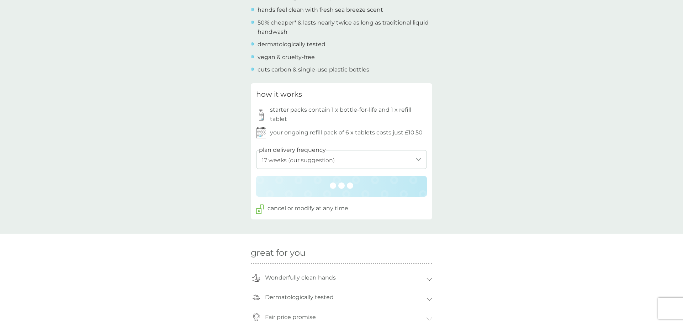 The width and height of the screenshot is (683, 324). Describe the element at coordinates (320, 10) in the screenshot. I see `p: hands feel clean with fresh sea breeze scent` at that location.